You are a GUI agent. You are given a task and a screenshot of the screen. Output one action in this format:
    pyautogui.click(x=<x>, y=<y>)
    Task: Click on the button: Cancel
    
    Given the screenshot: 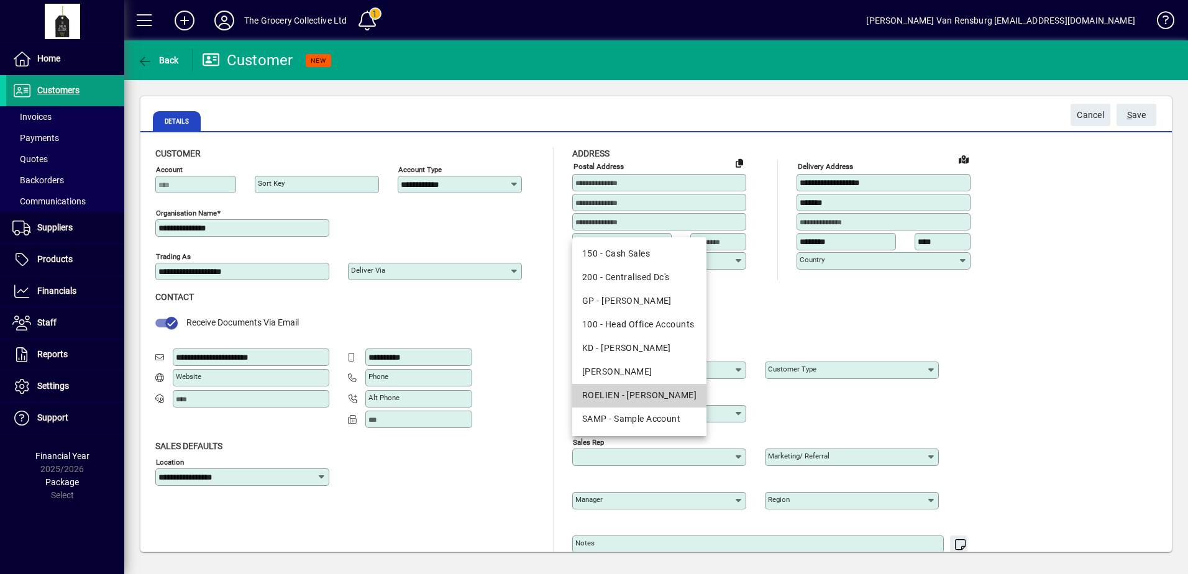 What is the action you would take?
    pyautogui.click(x=1090, y=115)
    